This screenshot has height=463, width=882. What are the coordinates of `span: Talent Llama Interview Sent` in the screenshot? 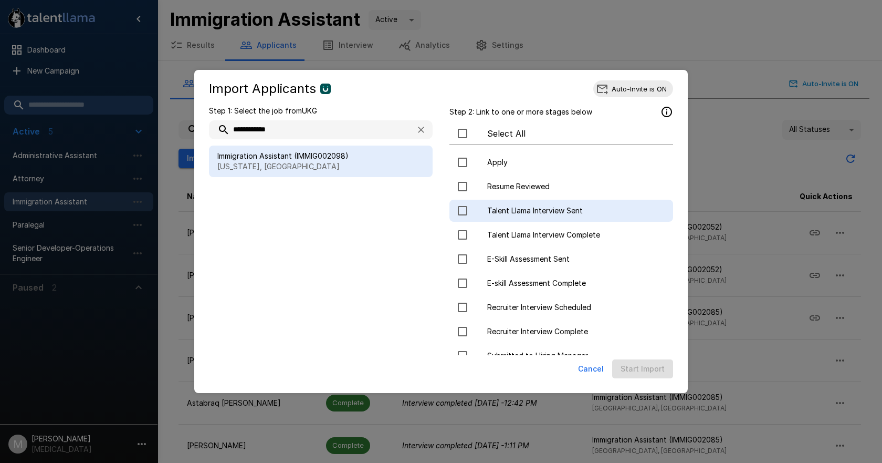 It's located at (576, 211).